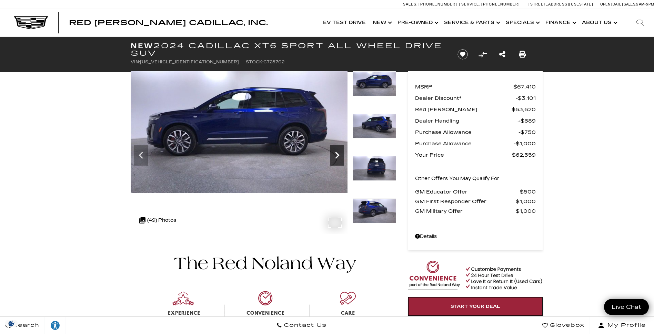 The width and height of the screenshot is (654, 334). I want to click on a: Live Chat, so click(626, 307).